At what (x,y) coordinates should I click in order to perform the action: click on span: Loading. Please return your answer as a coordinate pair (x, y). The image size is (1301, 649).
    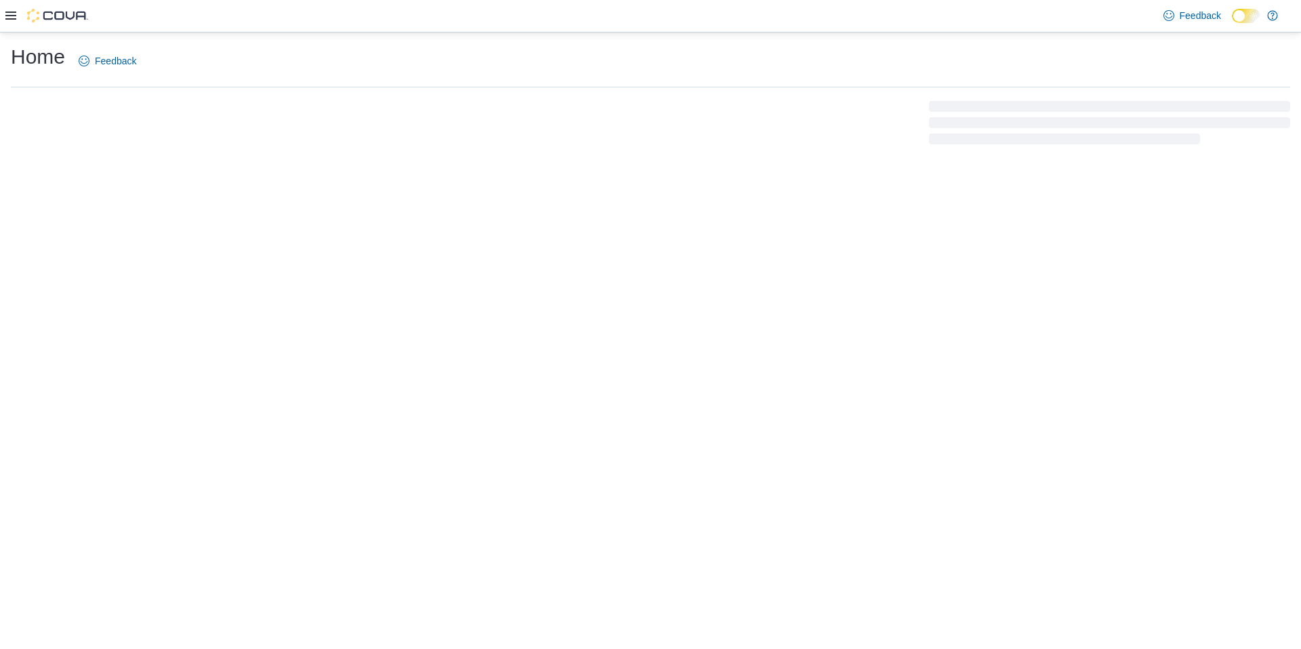
    Looking at the image, I should click on (1109, 125).